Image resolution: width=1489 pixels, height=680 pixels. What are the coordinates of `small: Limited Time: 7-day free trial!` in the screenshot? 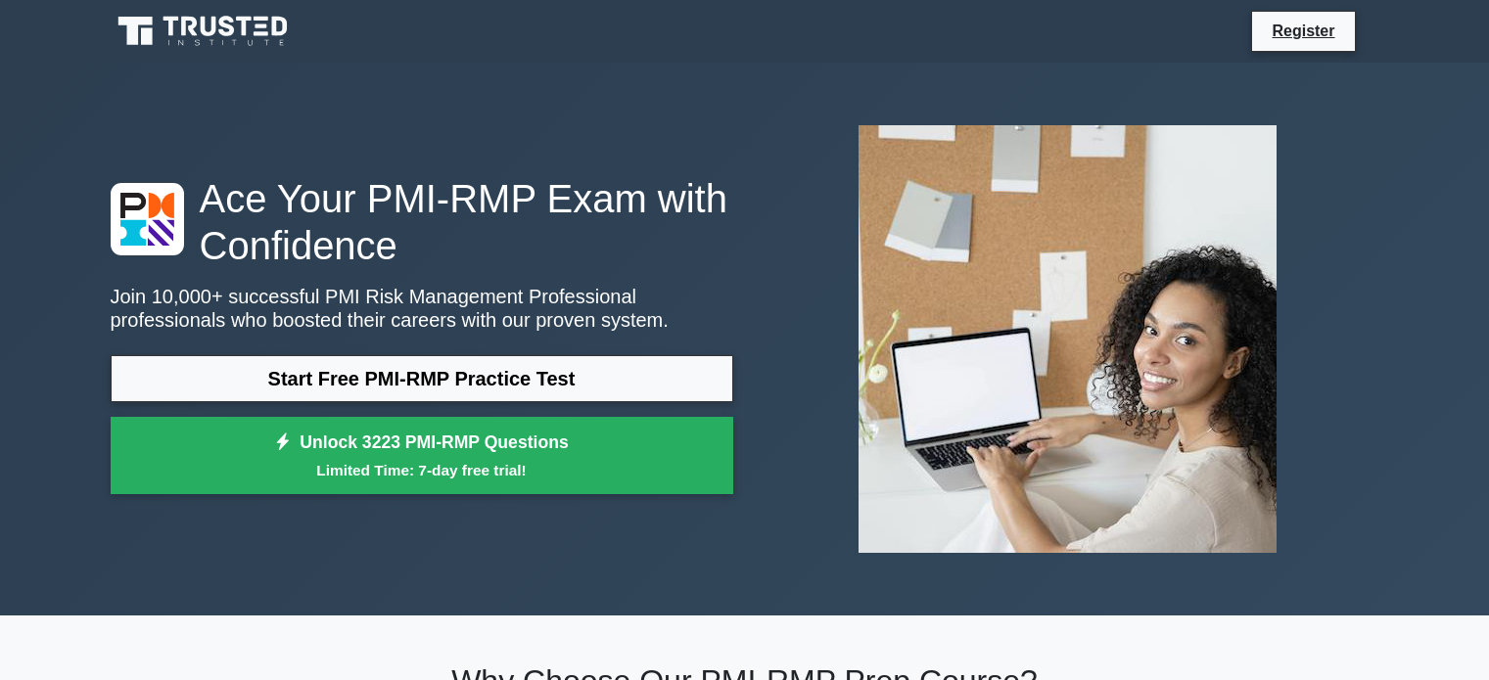 It's located at (422, 470).